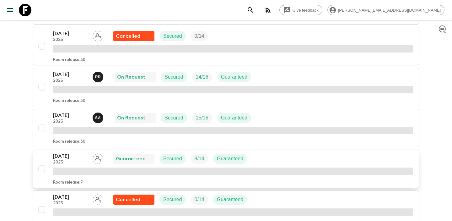 The width and height of the screenshot is (452, 221). Describe the element at coordinates (99, 77) in the screenshot. I see `button: RR` at that location.